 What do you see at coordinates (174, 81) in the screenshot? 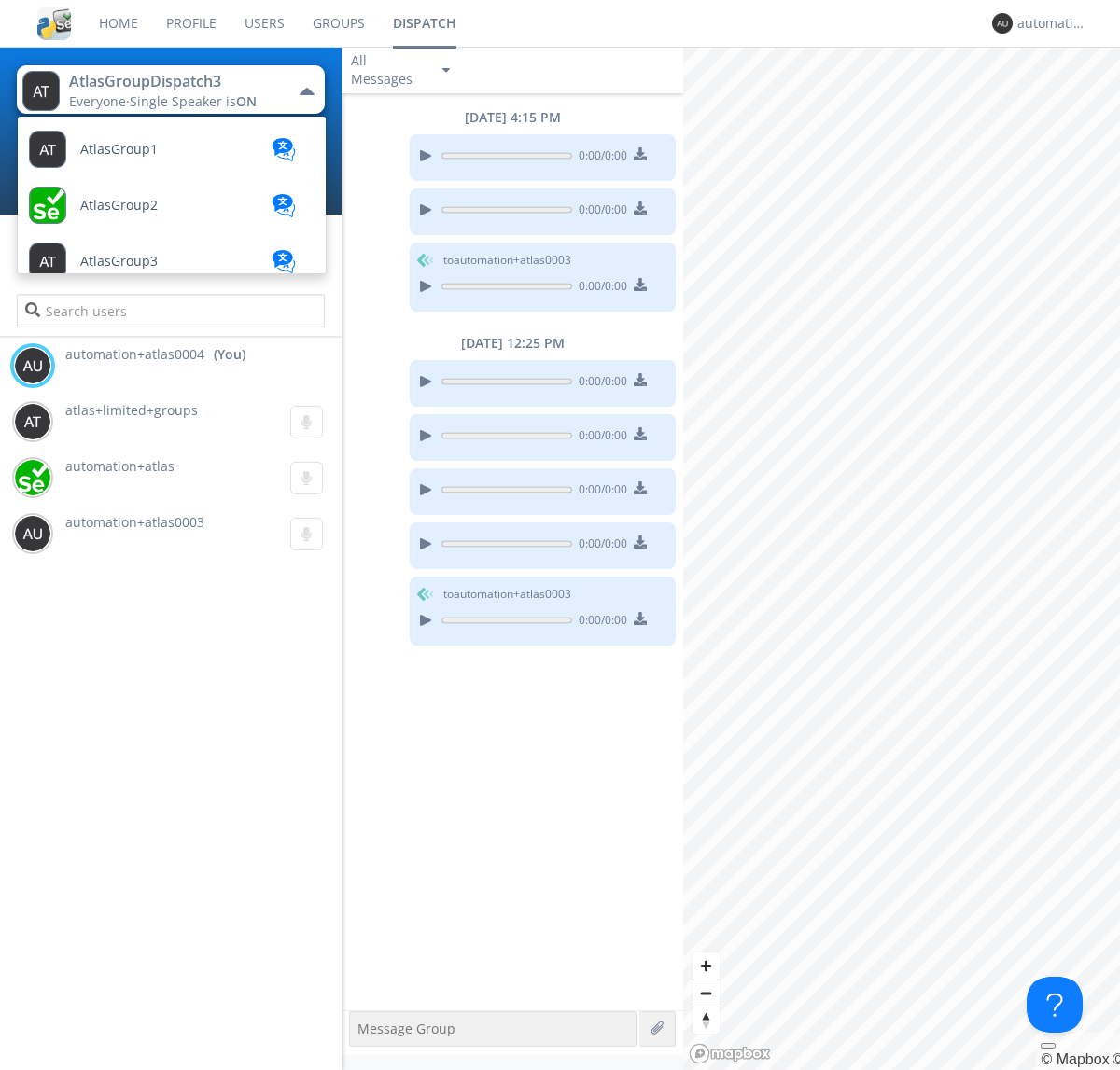
I see `div: AtlasGroupDispatch3` at bounding box center [174, 81].